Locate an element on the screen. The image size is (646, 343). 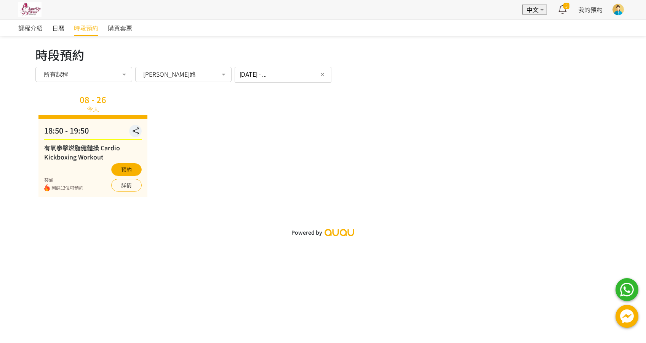
div: 今天 is located at coordinates (93, 109).